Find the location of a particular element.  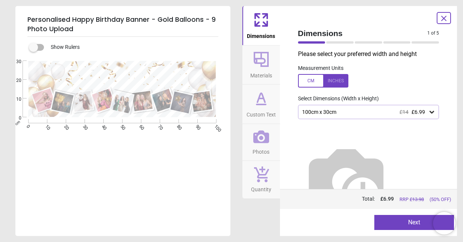

span: Custom Text is located at coordinates (261, 113).